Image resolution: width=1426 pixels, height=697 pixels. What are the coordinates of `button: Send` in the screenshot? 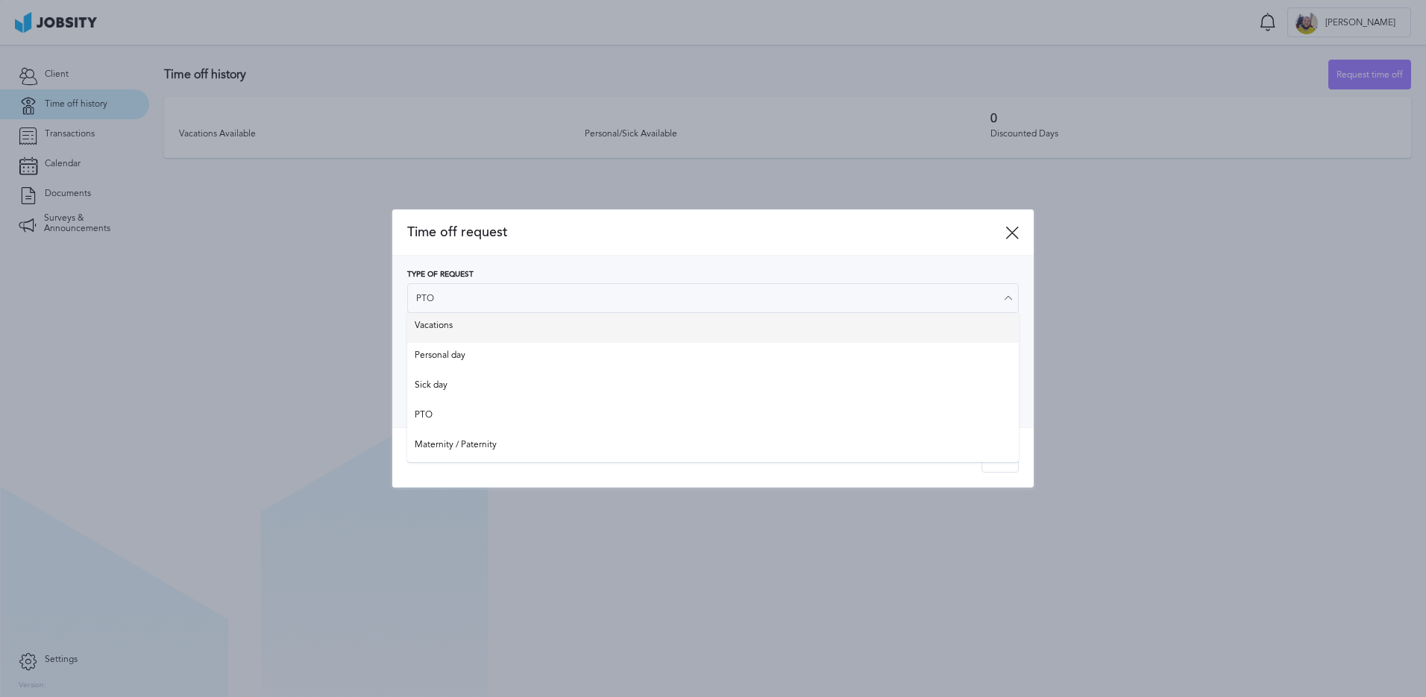 It's located at (1000, 458).